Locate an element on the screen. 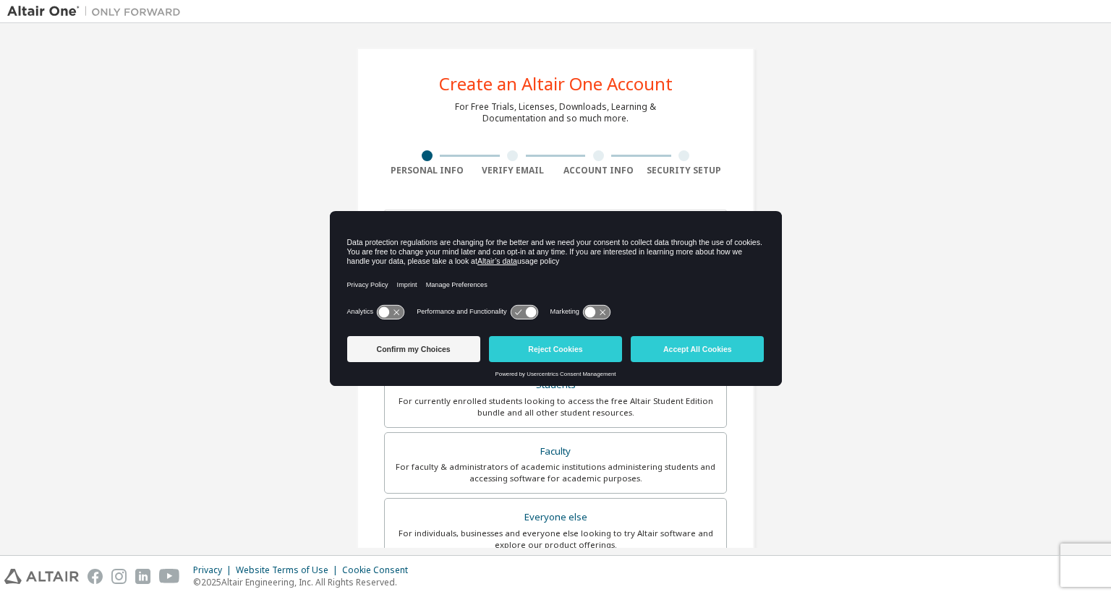 This screenshot has width=1111, height=597. div: Verify Email is located at coordinates (513, 171).